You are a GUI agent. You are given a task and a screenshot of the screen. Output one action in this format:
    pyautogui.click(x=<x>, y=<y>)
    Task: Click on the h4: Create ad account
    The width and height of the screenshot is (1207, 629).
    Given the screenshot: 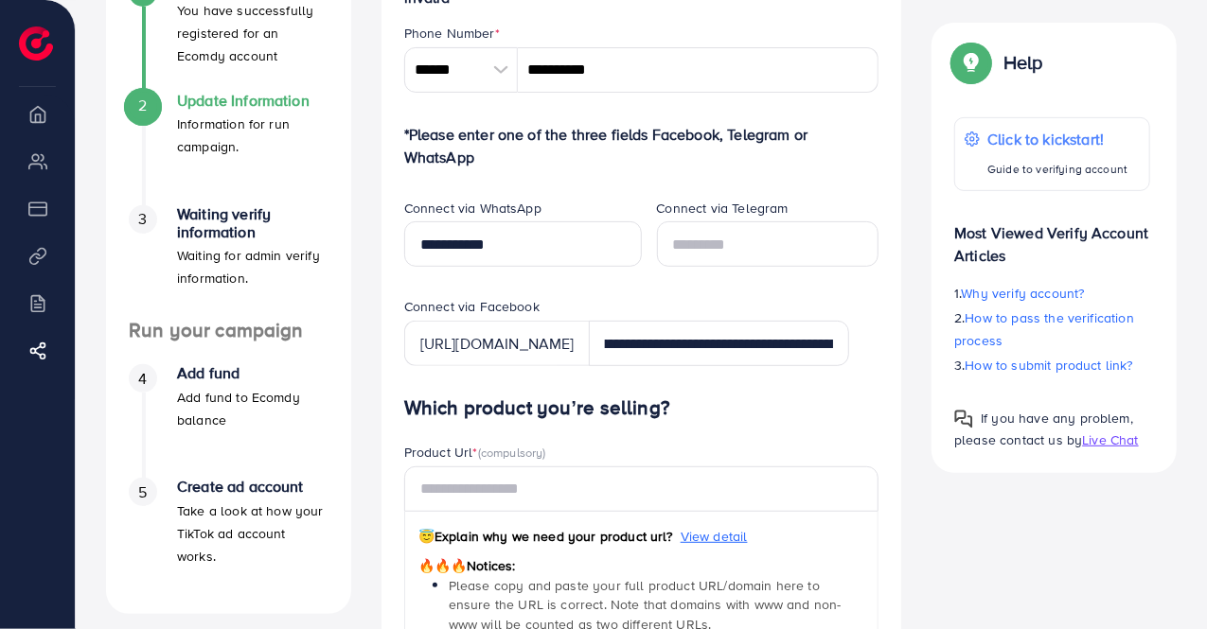 What is the action you would take?
    pyautogui.click(x=253, y=487)
    